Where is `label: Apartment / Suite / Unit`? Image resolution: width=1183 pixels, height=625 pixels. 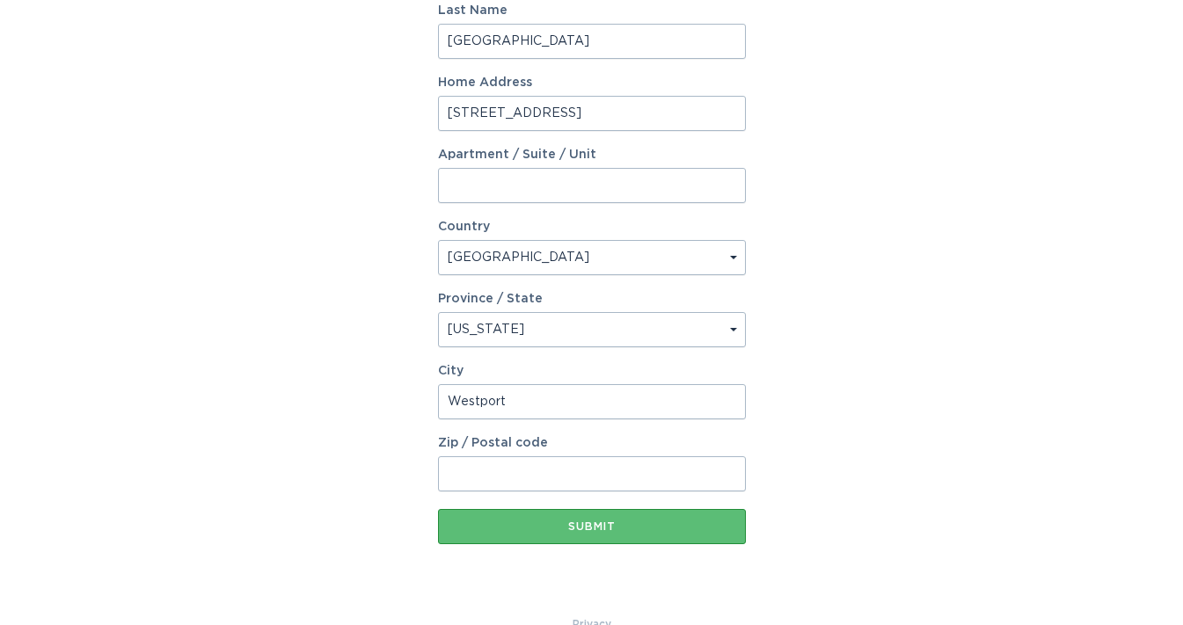
label: Apartment / Suite / Unit is located at coordinates (592, 155).